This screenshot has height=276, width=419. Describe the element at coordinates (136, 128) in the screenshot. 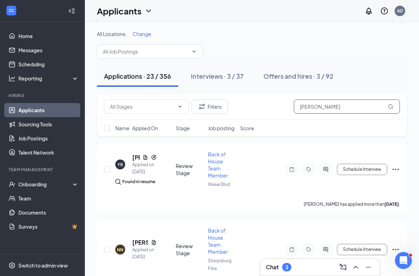

I see `span: Name · Applied On` at that location.